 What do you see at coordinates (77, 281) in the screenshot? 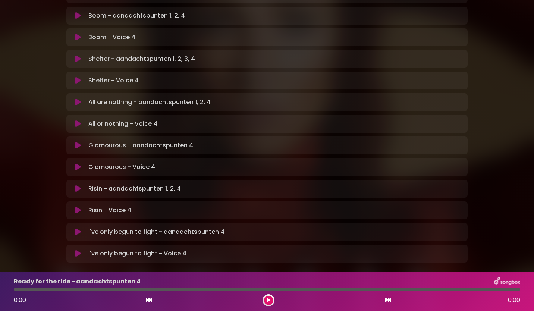
I see `p: Ready for the ride - aandachtspunten 4` at bounding box center [77, 281].